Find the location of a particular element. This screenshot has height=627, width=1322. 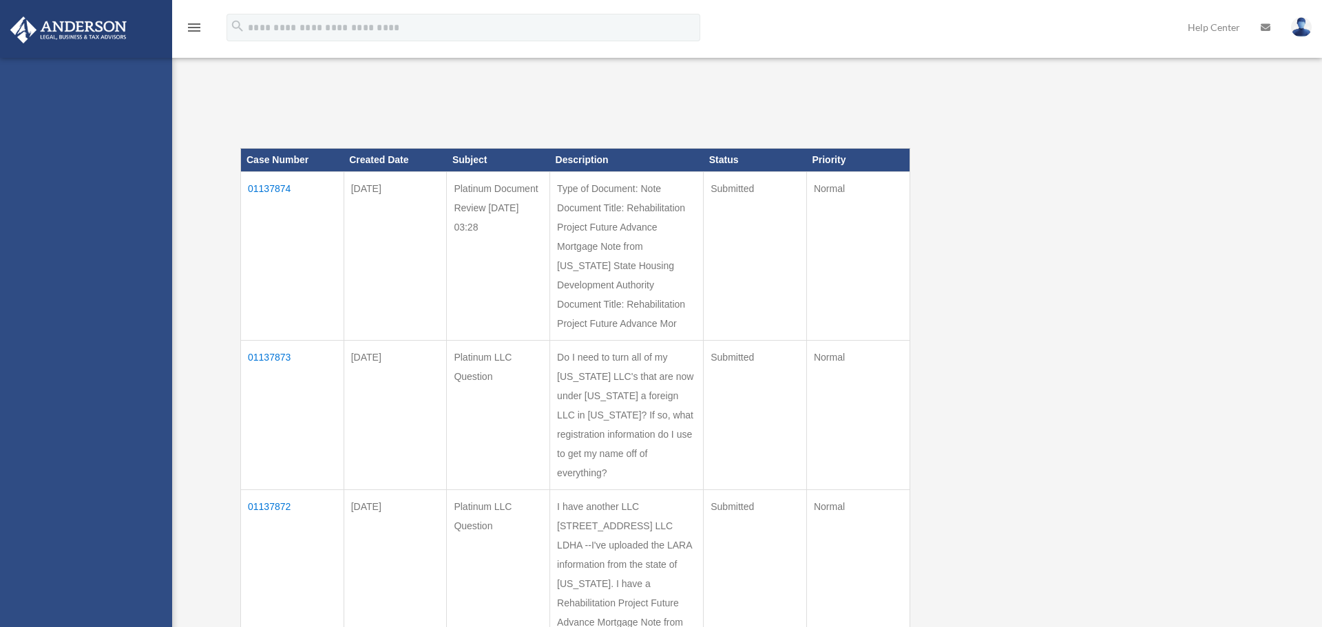

th: Priority is located at coordinates (858, 160).